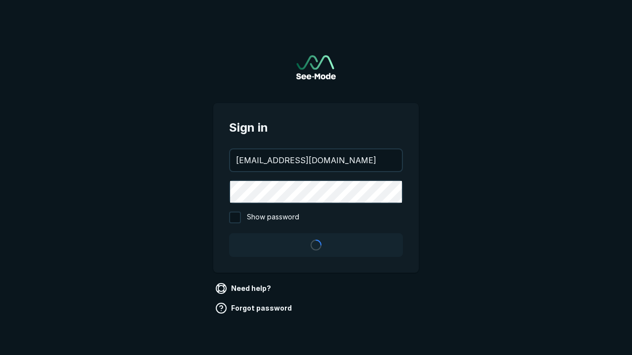  Describe the element at coordinates (244, 289) in the screenshot. I see `a: Need help?` at that location.